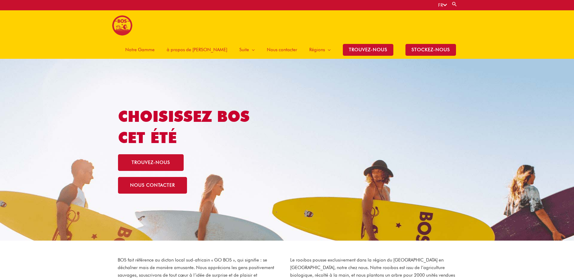 The height and width of the screenshot is (280, 574). I want to click on span: Notre Gamme, so click(140, 50).